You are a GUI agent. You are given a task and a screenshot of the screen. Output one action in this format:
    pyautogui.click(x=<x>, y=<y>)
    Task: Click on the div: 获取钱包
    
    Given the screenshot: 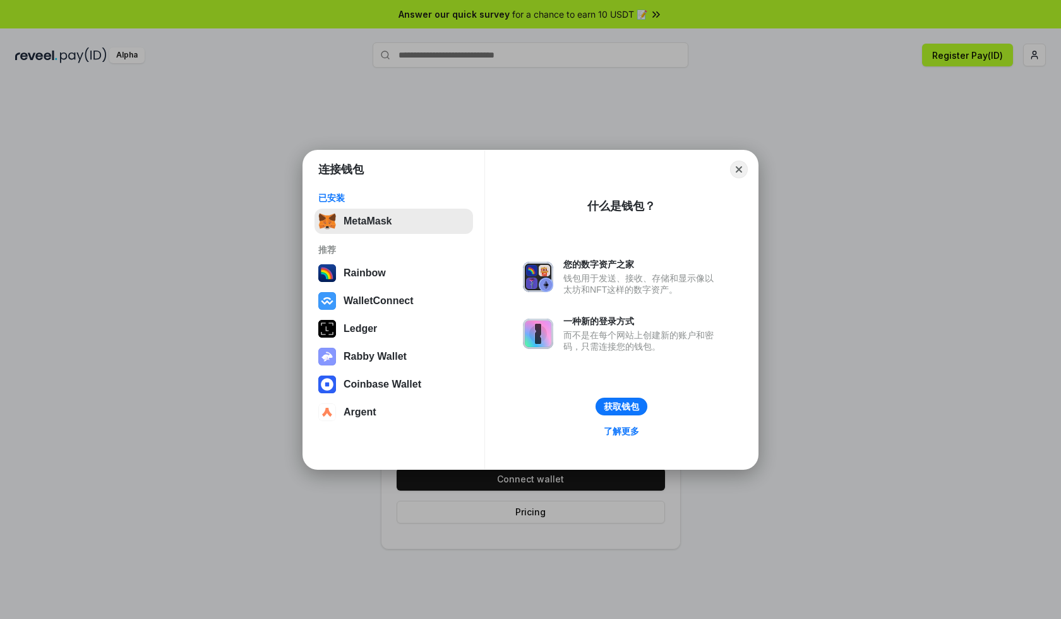 What is the action you would take?
    pyautogui.click(x=622, y=406)
    